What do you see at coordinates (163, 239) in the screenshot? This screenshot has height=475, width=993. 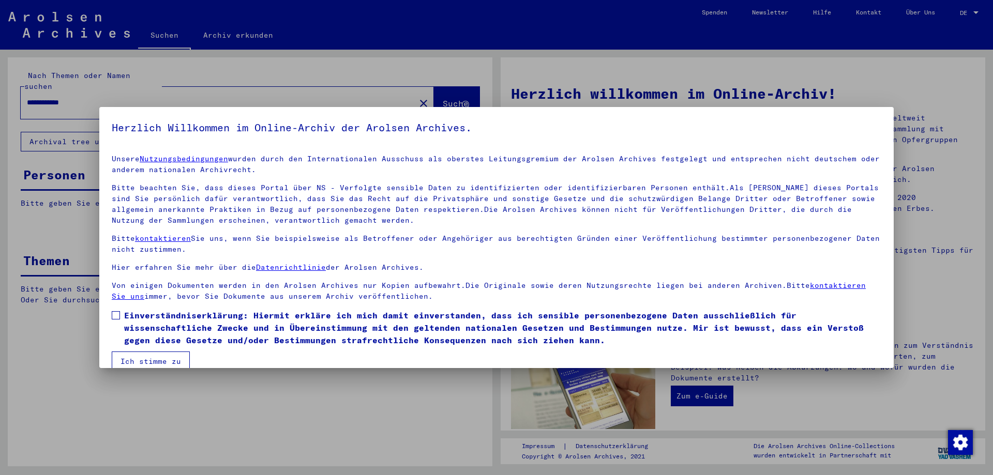 I see `a: kontaktieren` at bounding box center [163, 239].